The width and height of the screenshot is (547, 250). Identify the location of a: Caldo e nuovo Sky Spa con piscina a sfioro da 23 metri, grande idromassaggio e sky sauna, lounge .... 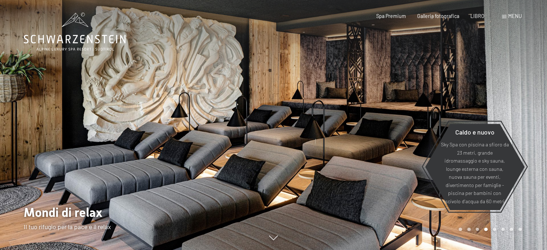
(474, 167).